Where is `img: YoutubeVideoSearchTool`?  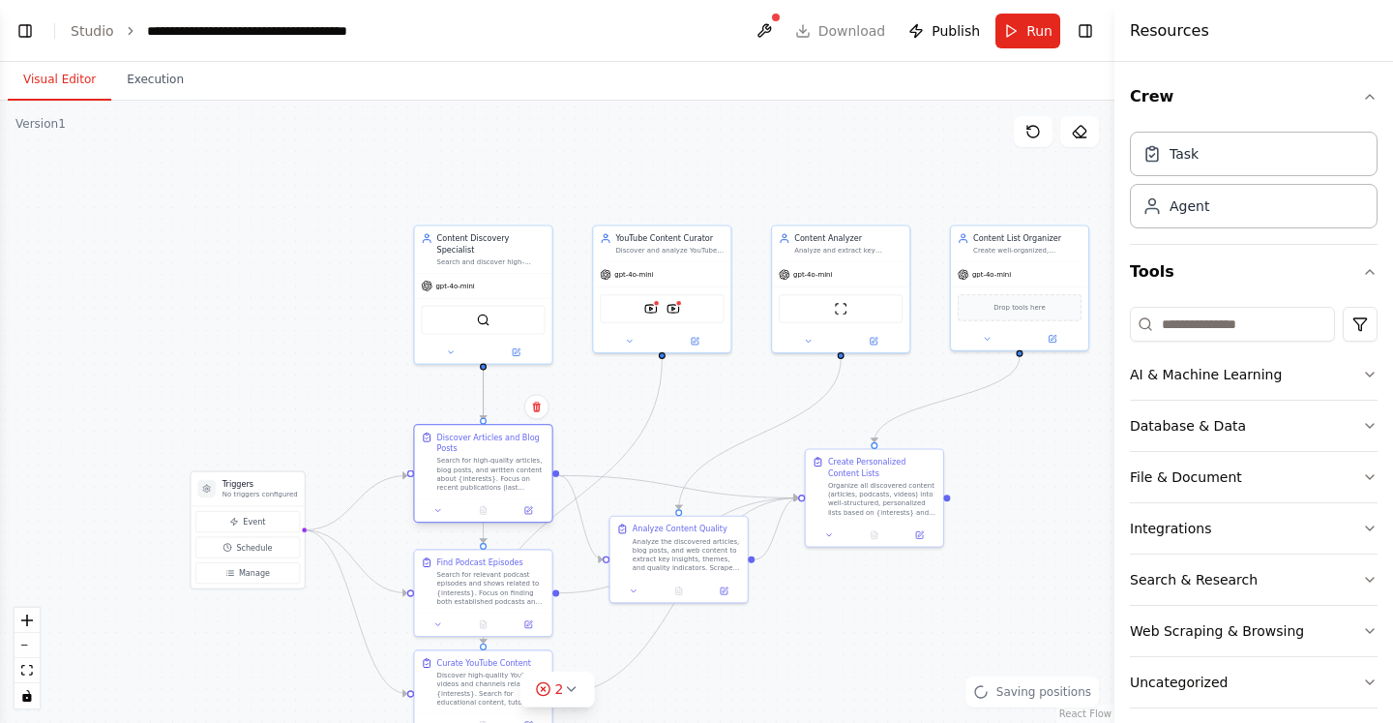
img: YoutubeVideoSearchTool is located at coordinates (651, 309).